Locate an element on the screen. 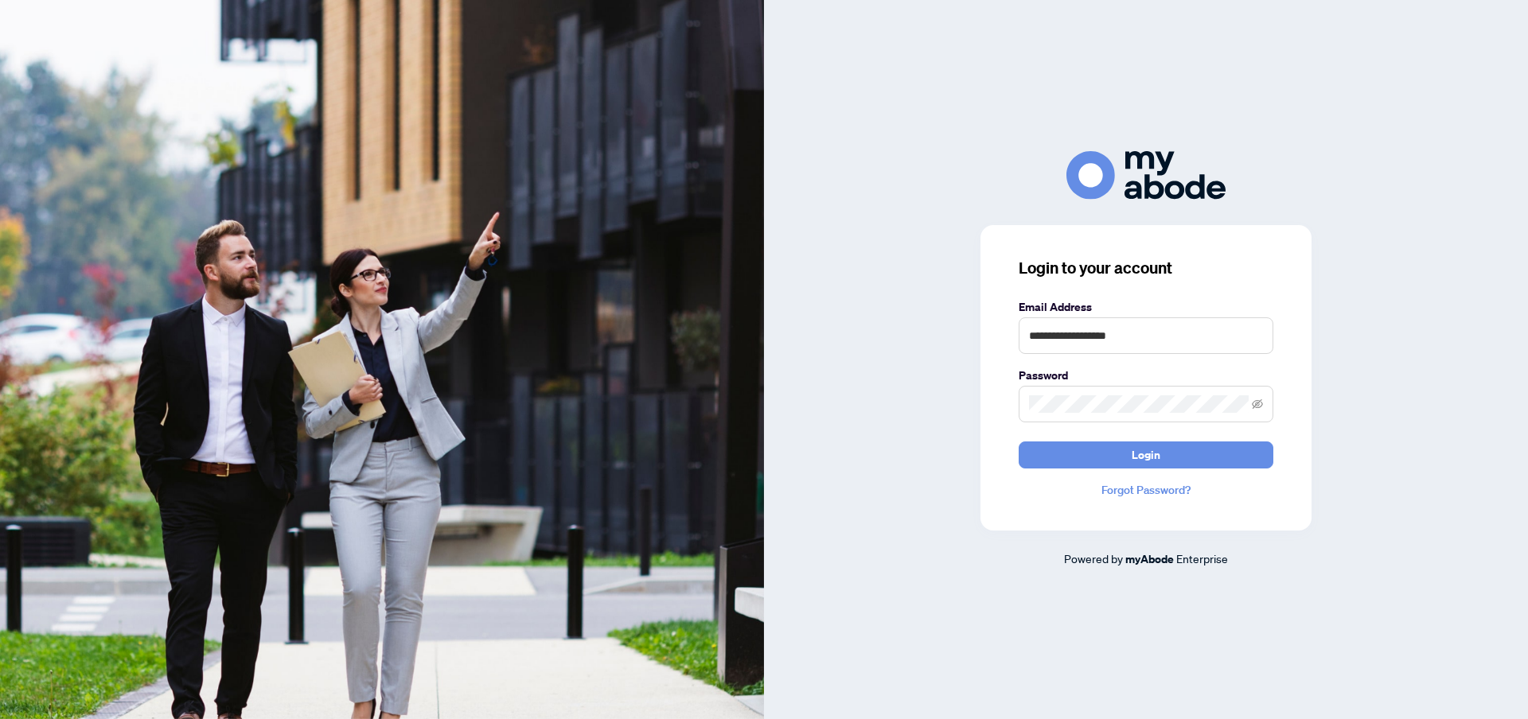 This screenshot has height=719, width=1528. span: eye-invisible is located at coordinates (1257, 404).